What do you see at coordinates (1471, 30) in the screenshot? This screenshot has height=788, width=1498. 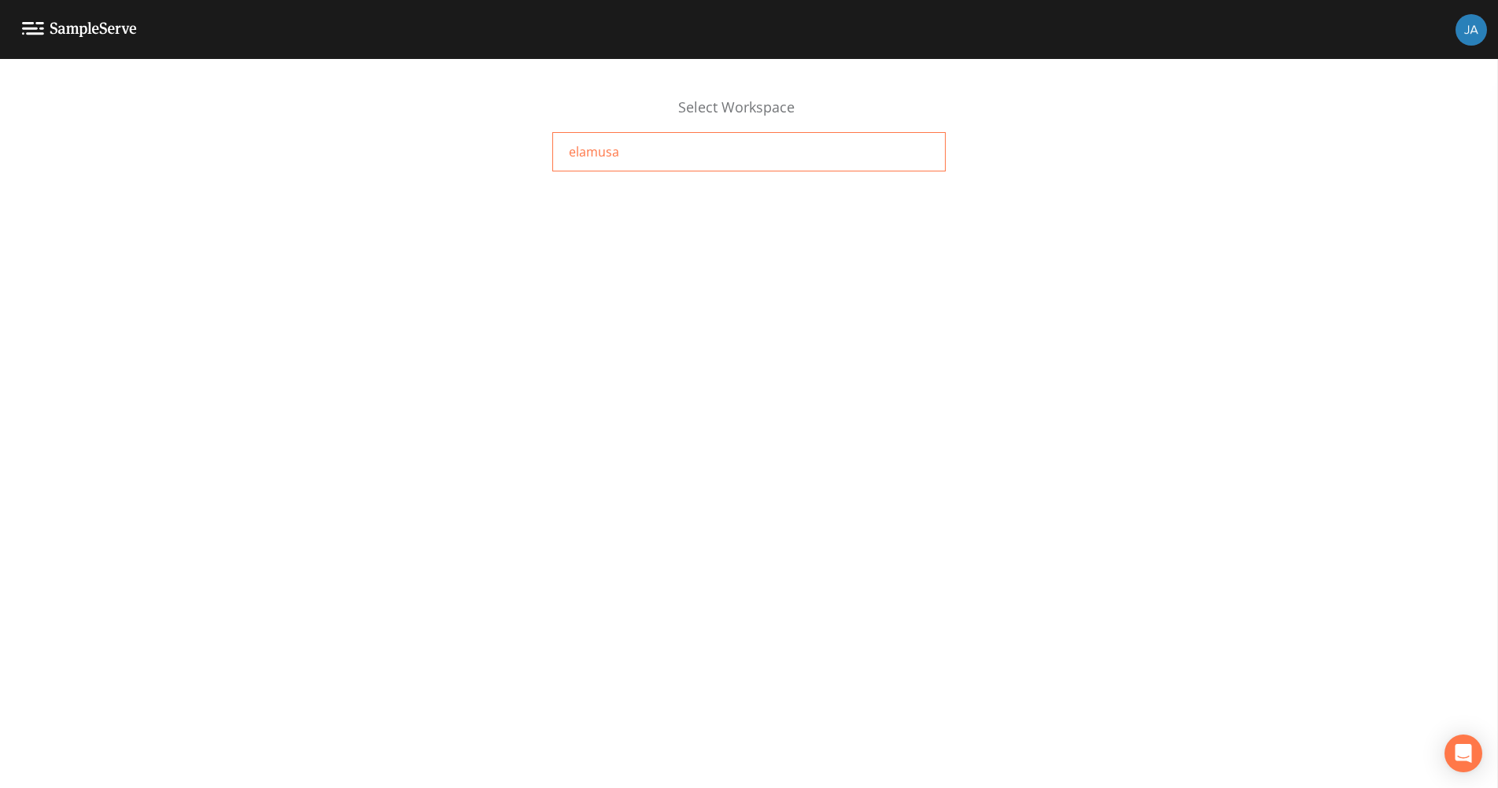 I see `img: 747fbe677637578f4da62891070ad3f4` at bounding box center [1471, 30].